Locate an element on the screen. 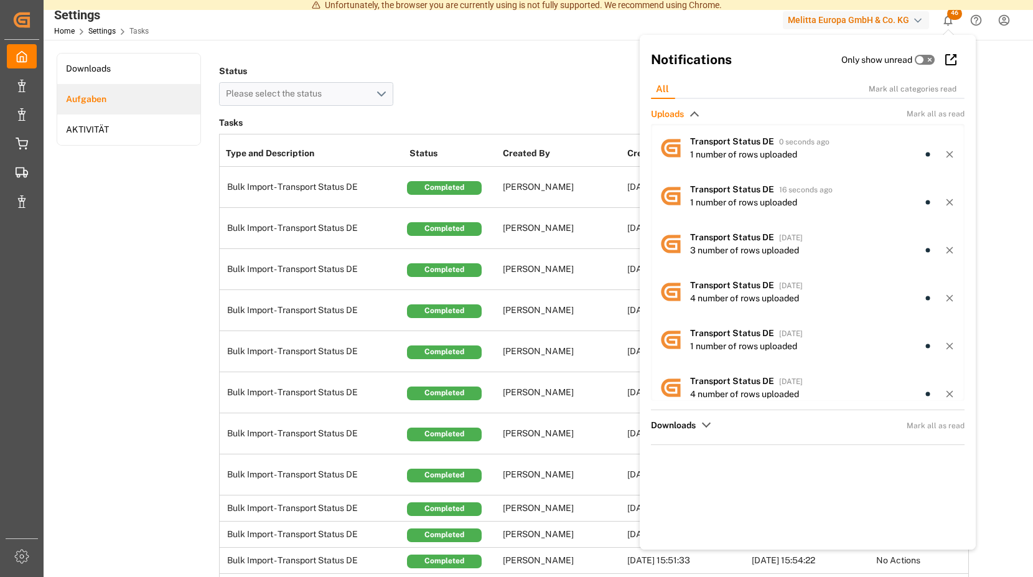  th: Type and Description is located at coordinates (313, 154).